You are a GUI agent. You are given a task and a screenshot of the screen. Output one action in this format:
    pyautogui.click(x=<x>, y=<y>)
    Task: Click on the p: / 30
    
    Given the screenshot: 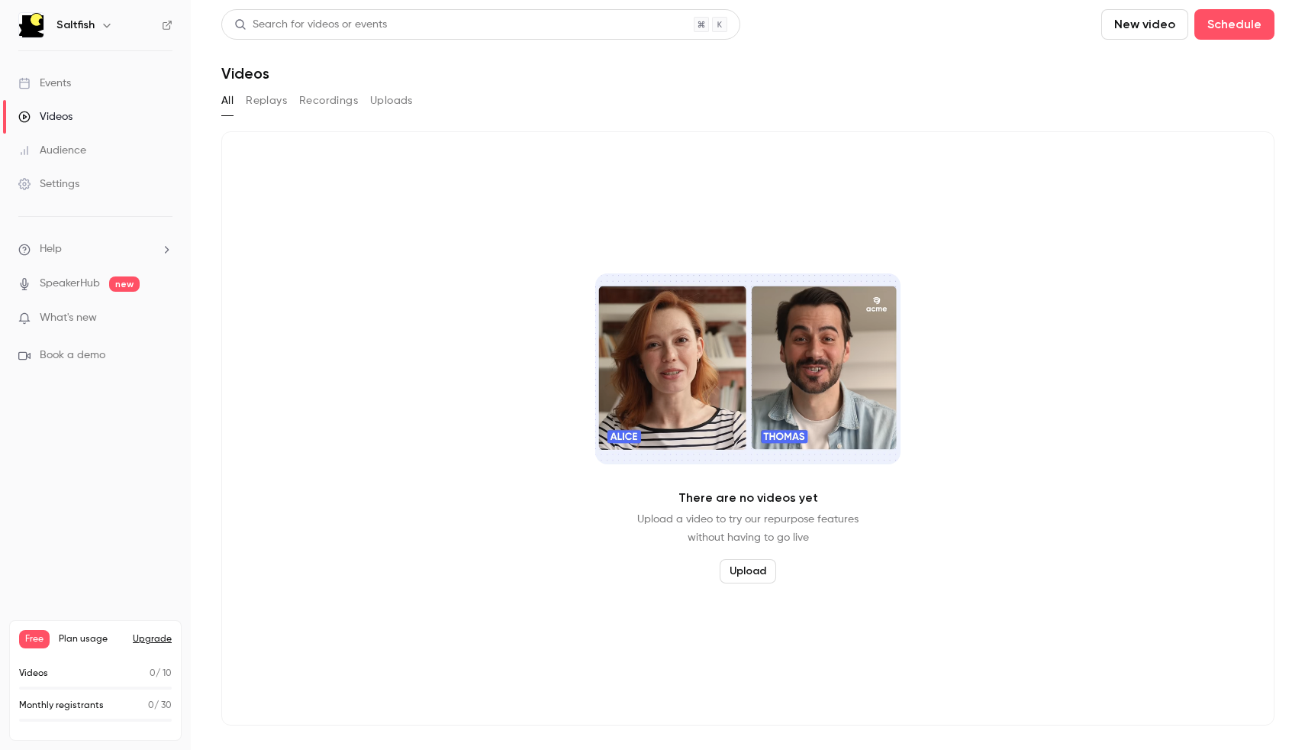 What is the action you would take?
    pyautogui.click(x=160, y=705)
    